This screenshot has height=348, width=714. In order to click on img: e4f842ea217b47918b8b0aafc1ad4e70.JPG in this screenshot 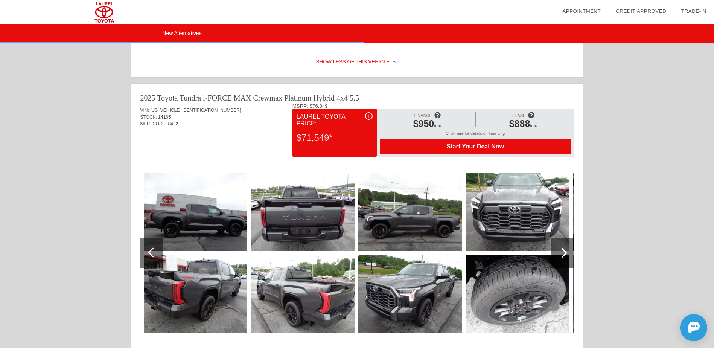, I will do `click(195, 212)`.